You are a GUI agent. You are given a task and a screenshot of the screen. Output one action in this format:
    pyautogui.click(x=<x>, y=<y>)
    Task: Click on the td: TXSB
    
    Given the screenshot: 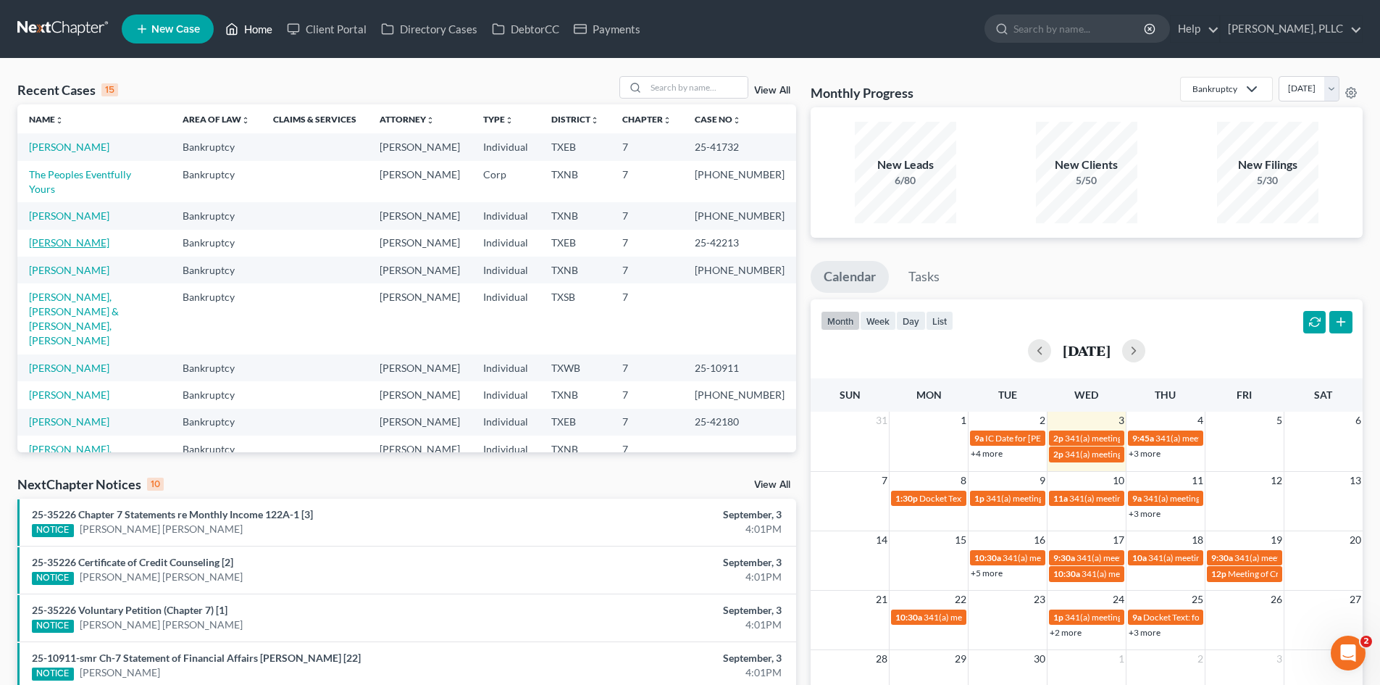 What is the action you would take?
    pyautogui.click(x=575, y=318)
    